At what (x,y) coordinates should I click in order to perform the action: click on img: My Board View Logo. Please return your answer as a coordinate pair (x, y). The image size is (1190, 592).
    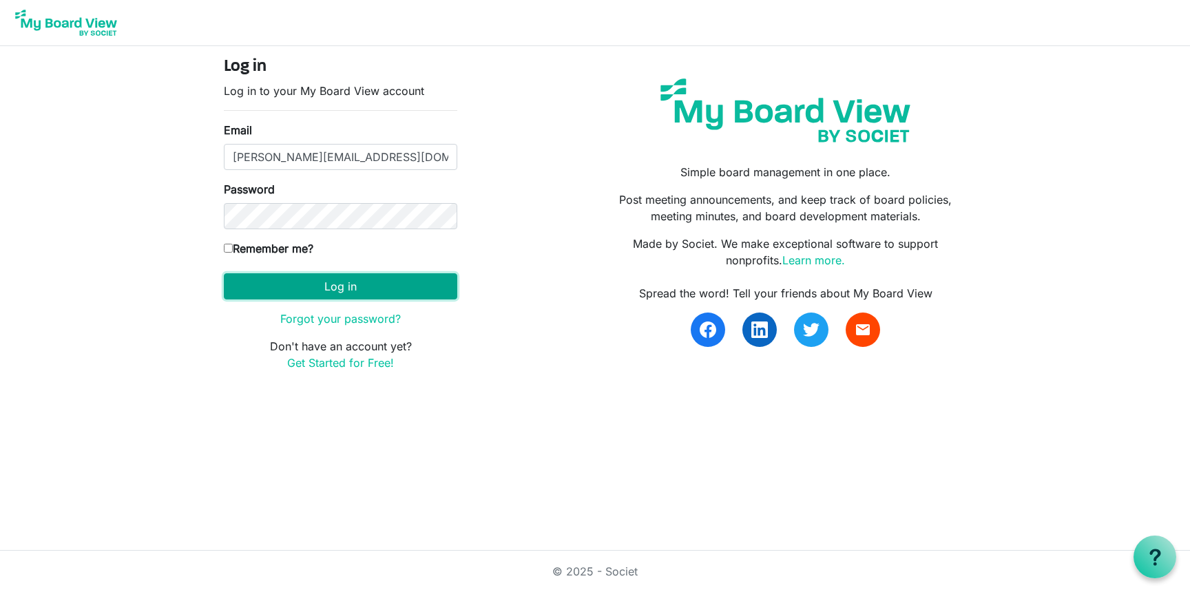
    Looking at the image, I should click on (66, 23).